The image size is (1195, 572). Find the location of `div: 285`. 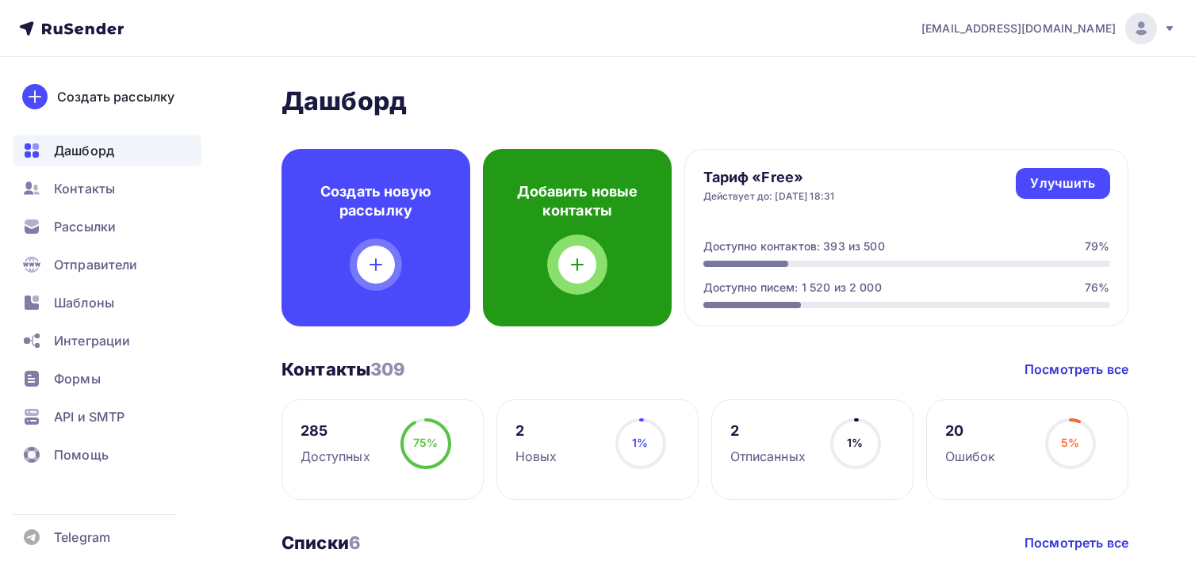

div: 285 is located at coordinates (335, 431).